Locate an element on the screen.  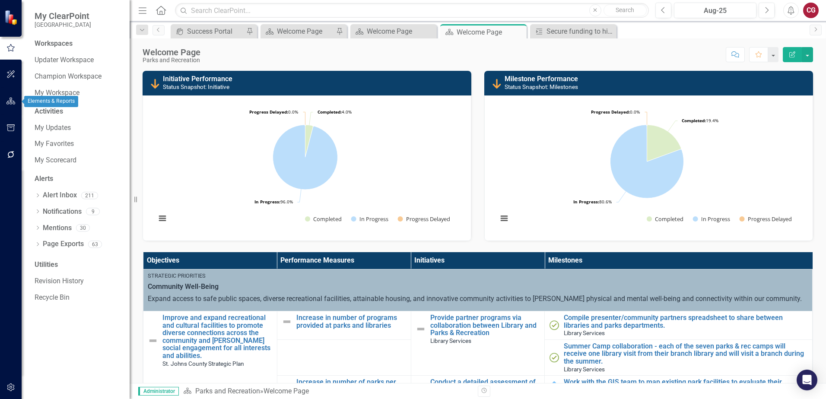
a: Success Portal is located at coordinates (208, 31).